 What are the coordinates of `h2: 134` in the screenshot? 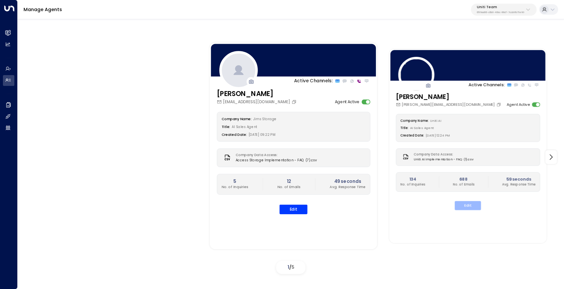 It's located at (413, 179).